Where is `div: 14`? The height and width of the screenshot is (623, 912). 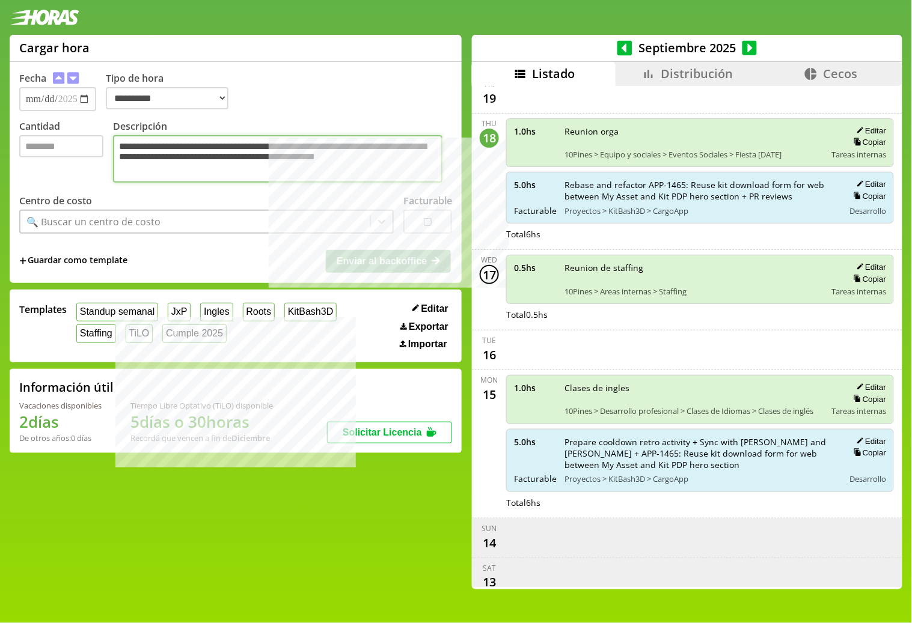 div: 14 is located at coordinates (489, 543).